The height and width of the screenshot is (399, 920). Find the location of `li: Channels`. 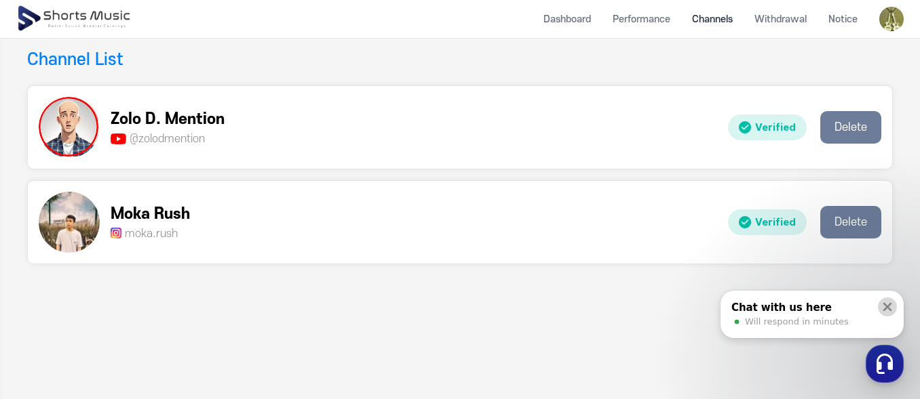

li: Channels is located at coordinates (712, 19).